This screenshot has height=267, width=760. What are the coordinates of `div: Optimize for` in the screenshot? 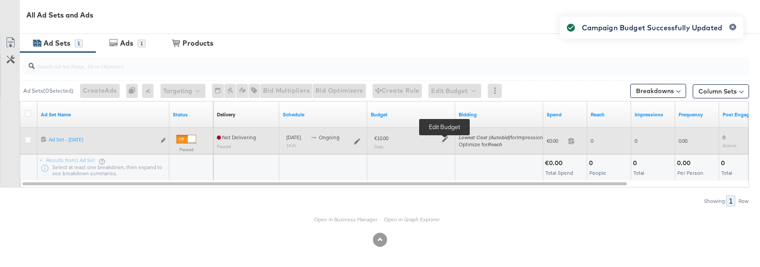 It's located at (502, 145).